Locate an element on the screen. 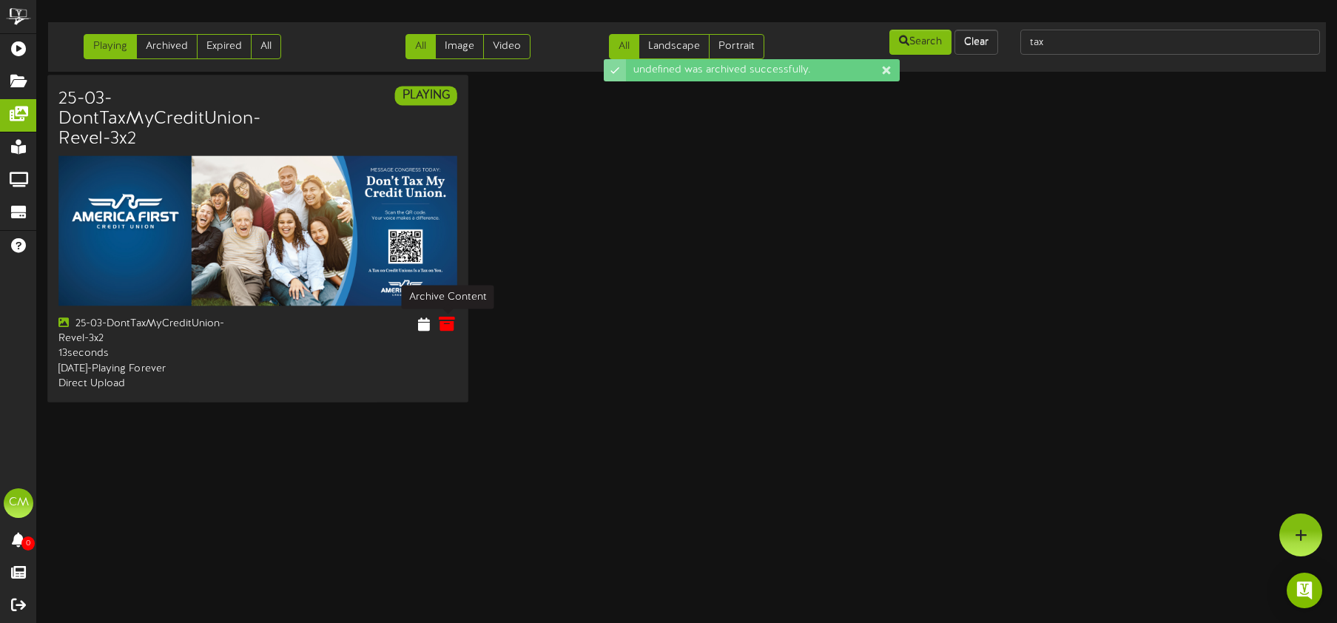 The image size is (1337, 623). a: Expired is located at coordinates (224, 47).